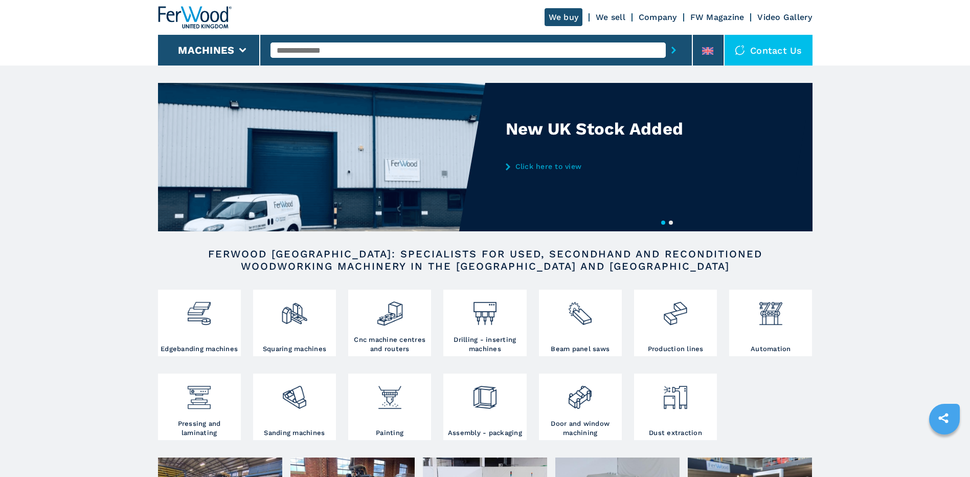 The width and height of the screenshot is (970, 477). Describe the element at coordinates (390, 323) in the screenshot. I see `a: Cnc machine centres and routers` at that location.